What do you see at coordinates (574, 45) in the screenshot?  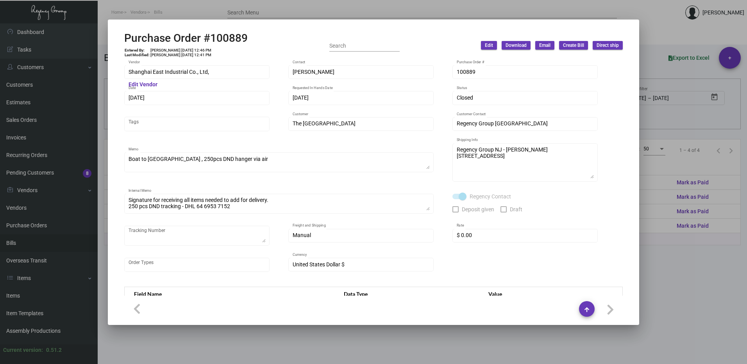 I see `button: Create Bill` at bounding box center [574, 45].